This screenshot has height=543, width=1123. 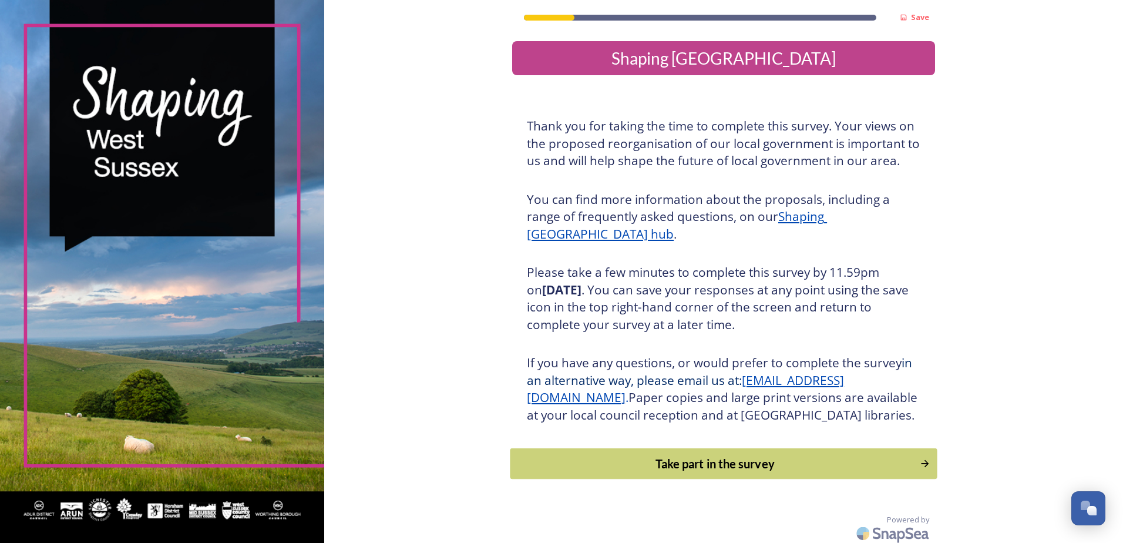 I want to click on span: Powered by, so click(x=908, y=519).